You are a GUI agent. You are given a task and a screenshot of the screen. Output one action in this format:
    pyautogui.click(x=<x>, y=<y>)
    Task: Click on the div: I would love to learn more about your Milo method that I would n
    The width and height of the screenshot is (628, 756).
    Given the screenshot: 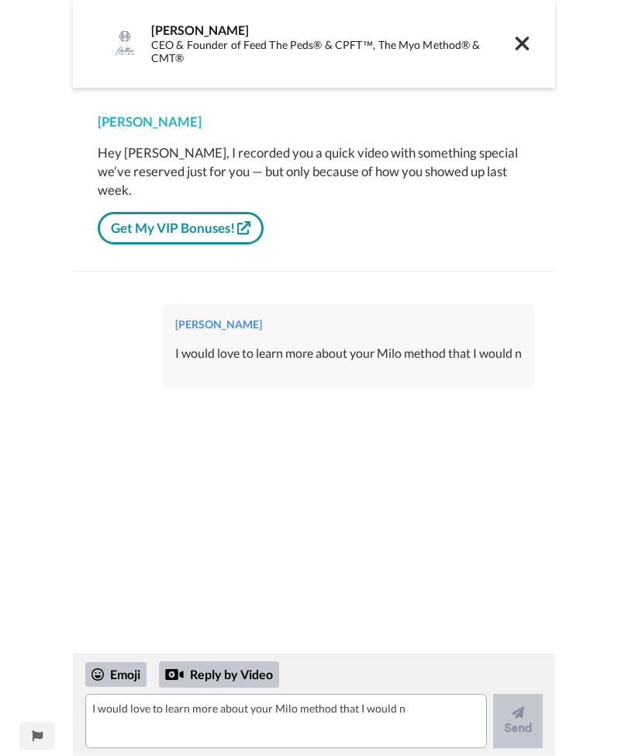 What is the action you would take?
    pyautogui.click(x=348, y=354)
    